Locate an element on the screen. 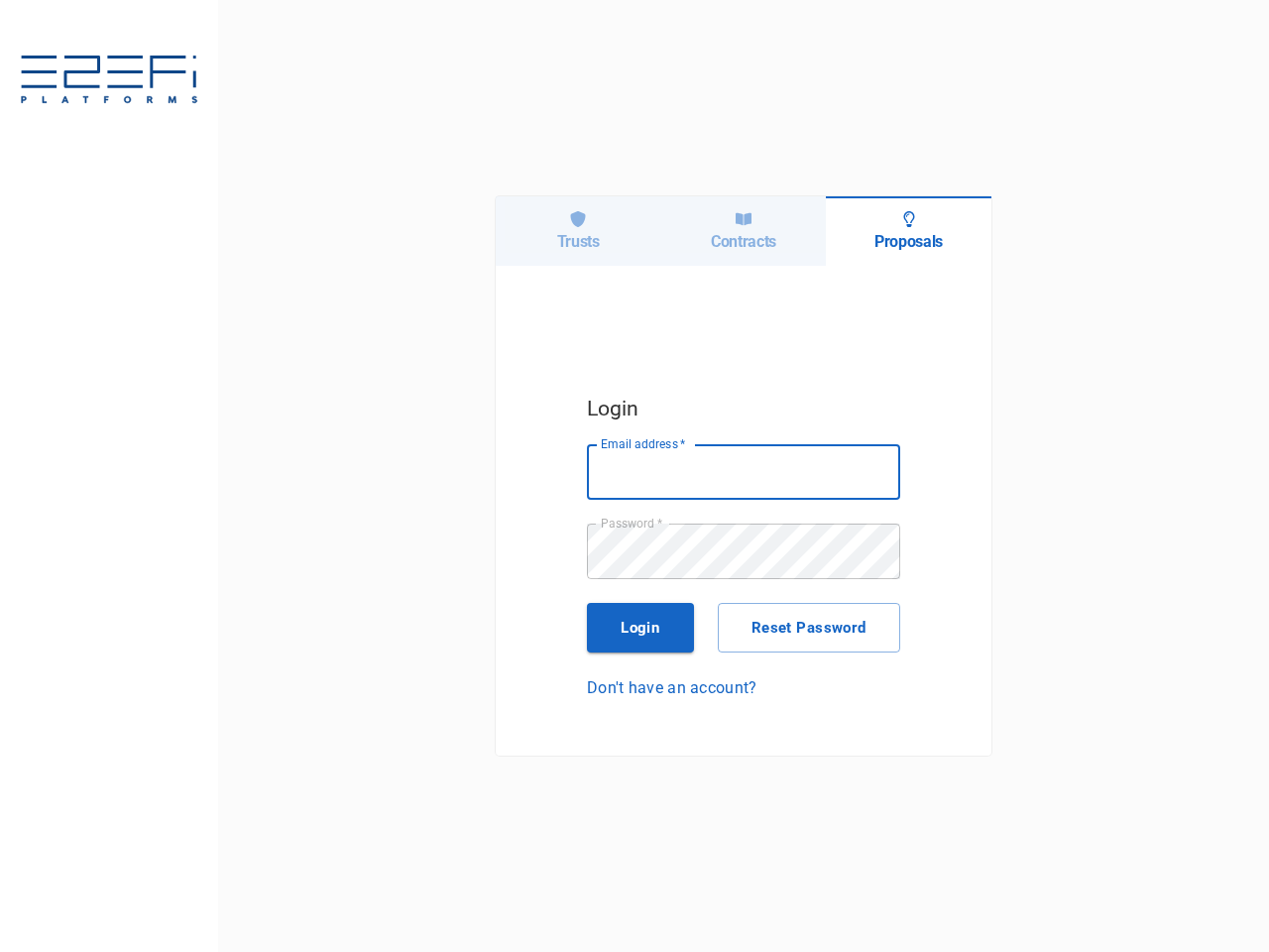  label: Email address is located at coordinates (644, 443).